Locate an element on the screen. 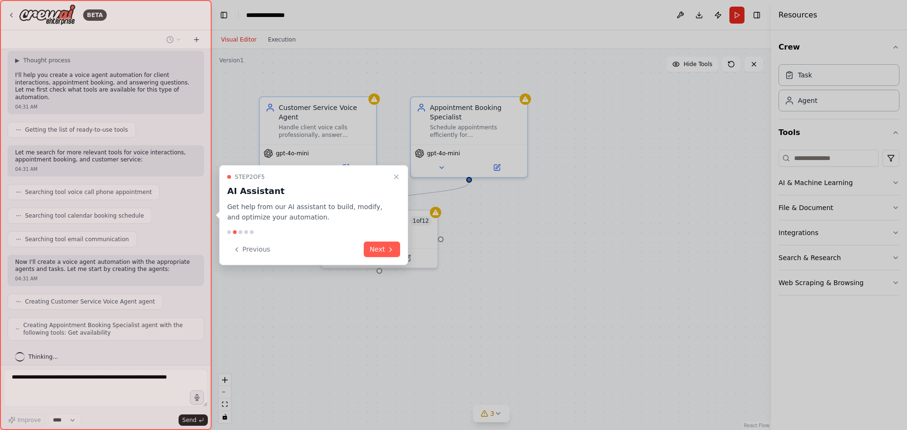 The height and width of the screenshot is (430, 907). button: Previous is located at coordinates (251, 249).